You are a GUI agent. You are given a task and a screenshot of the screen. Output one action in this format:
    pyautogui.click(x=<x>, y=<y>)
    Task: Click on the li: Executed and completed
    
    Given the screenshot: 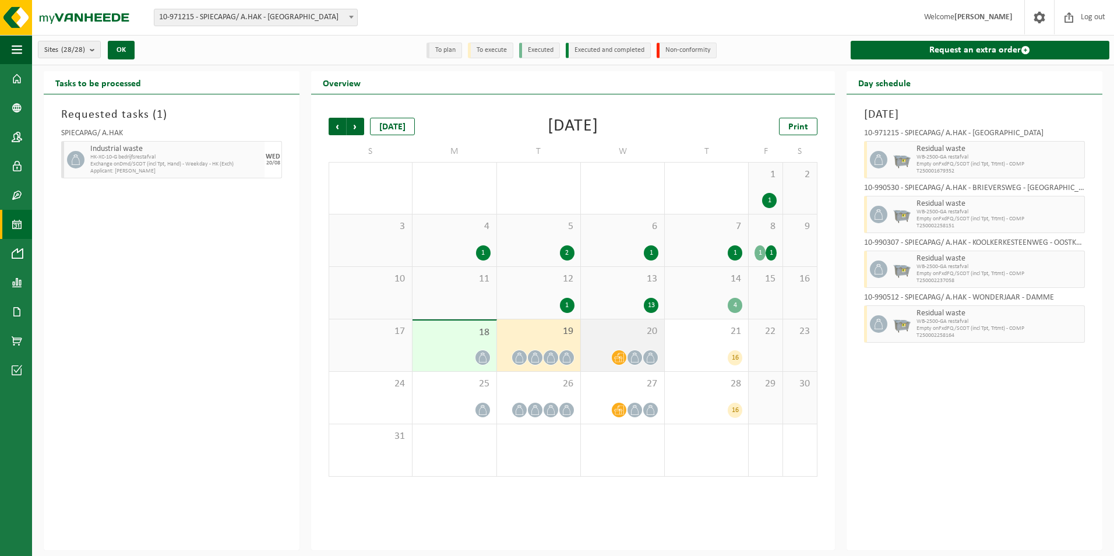 What is the action you would take?
    pyautogui.click(x=608, y=50)
    